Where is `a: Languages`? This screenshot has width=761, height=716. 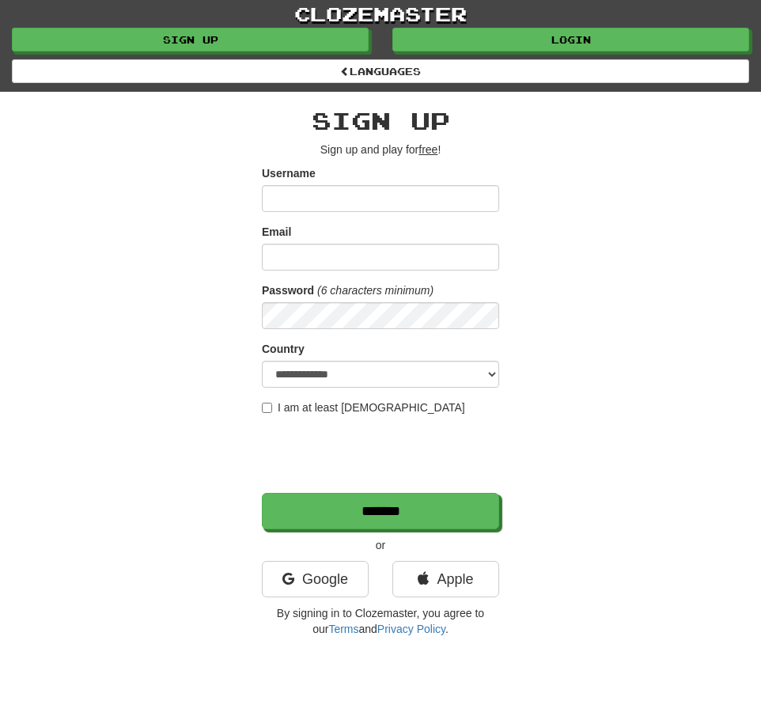 a: Languages is located at coordinates (380, 71).